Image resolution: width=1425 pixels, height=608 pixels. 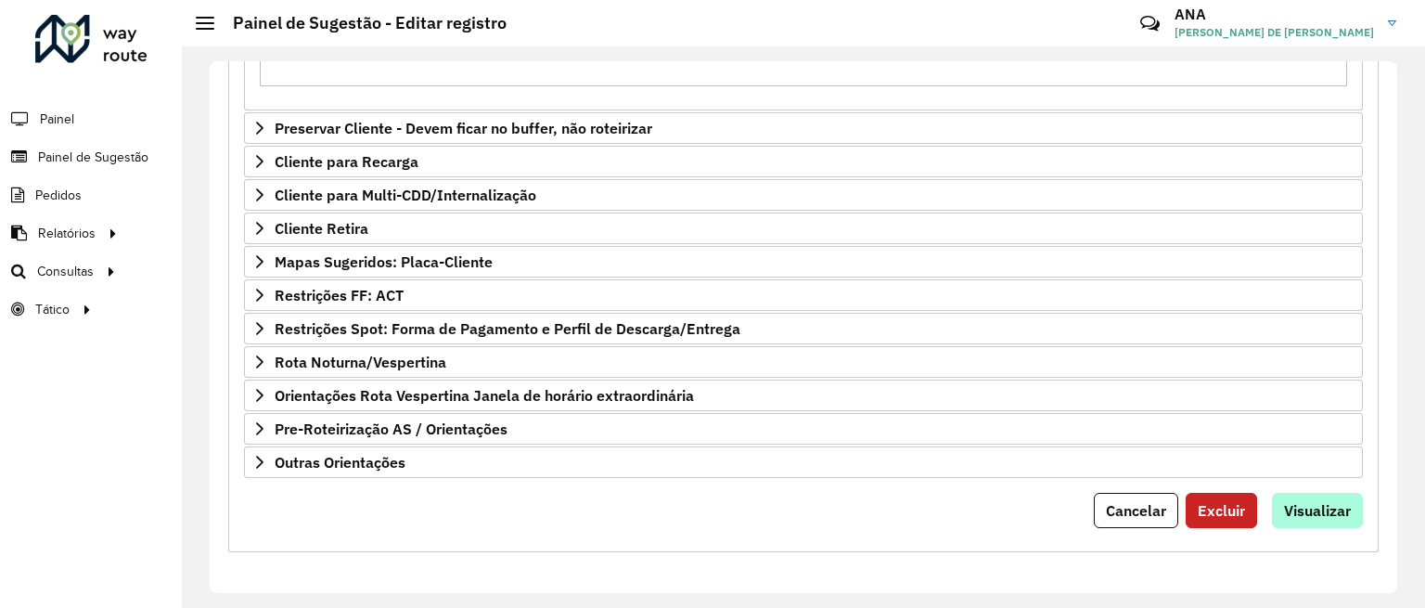 I want to click on span: Visualizar, so click(x=1317, y=510).